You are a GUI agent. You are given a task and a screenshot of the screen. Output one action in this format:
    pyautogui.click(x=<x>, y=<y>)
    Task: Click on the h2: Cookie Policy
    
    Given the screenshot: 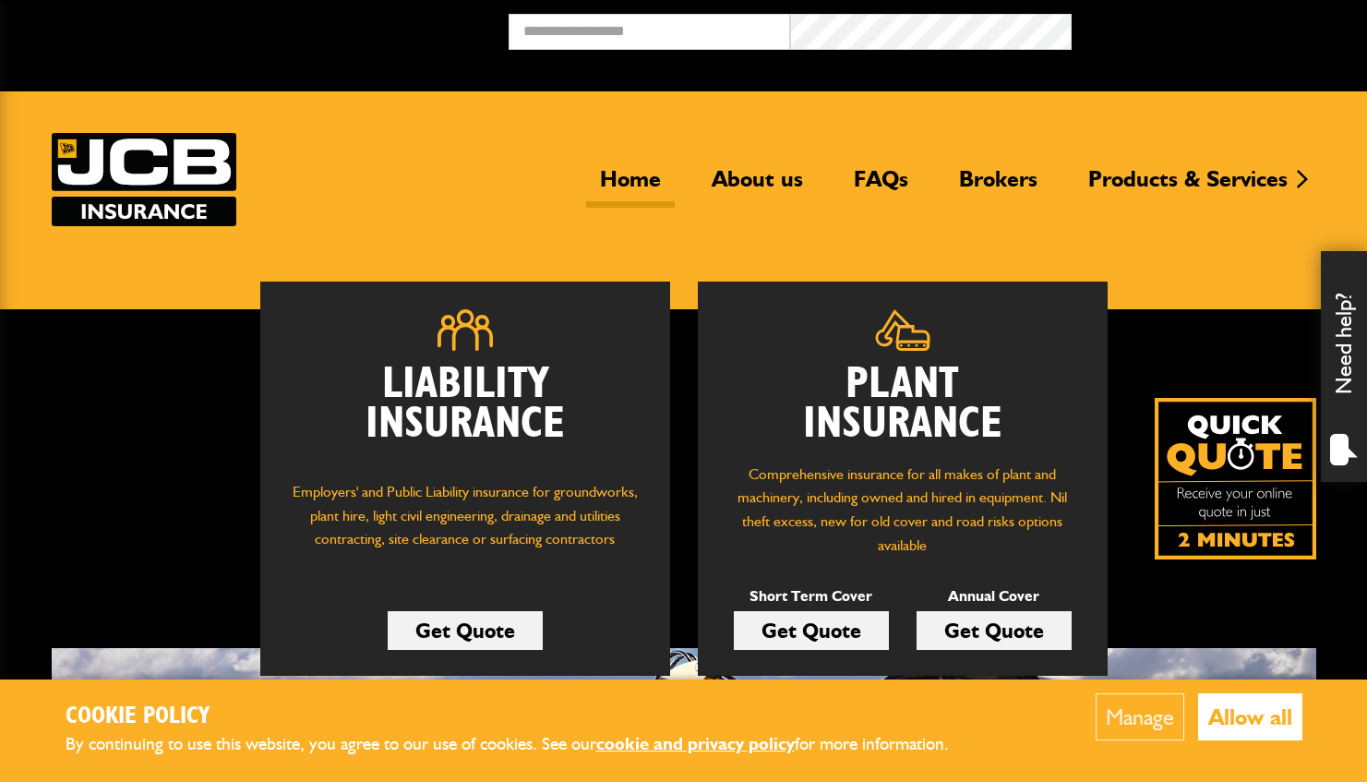 What is the action you would take?
    pyautogui.click(x=523, y=716)
    